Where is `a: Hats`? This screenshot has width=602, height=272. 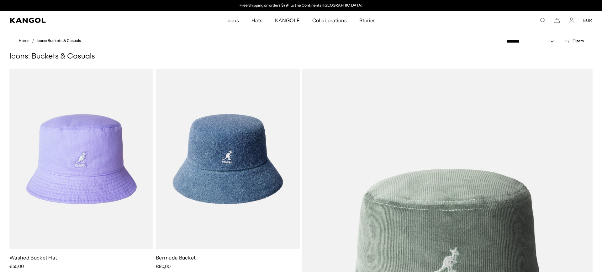 a: Hats is located at coordinates (257, 20).